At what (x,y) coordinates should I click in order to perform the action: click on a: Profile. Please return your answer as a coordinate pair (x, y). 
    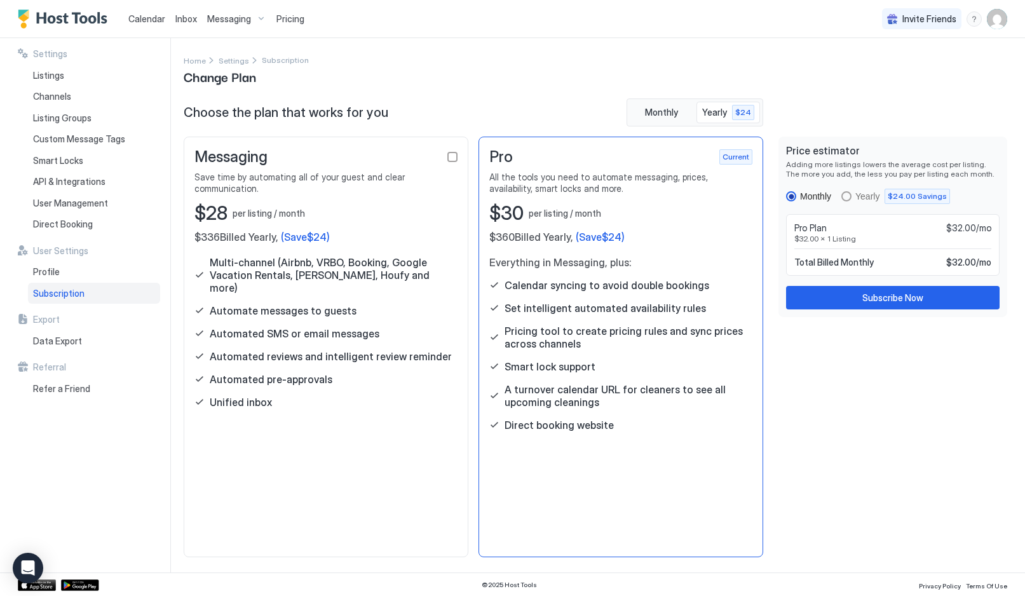
    Looking at the image, I should click on (94, 272).